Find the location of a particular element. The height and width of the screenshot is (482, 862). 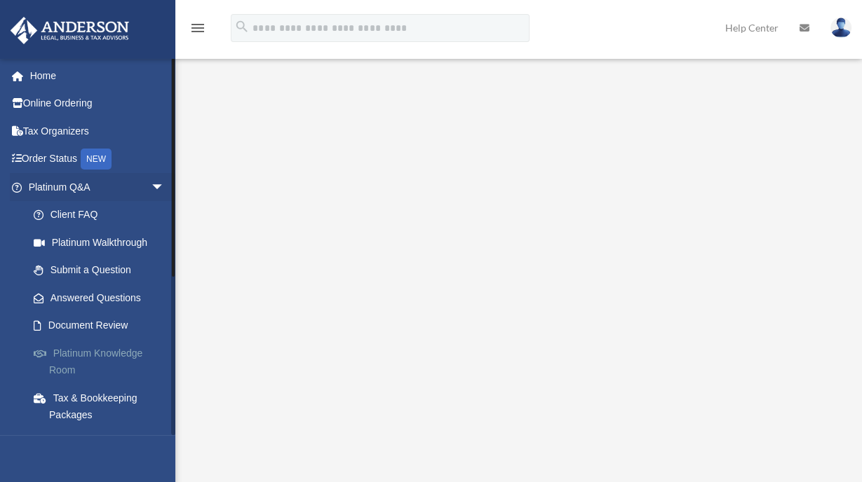

a: Order StatusNEW is located at coordinates (97, 159).